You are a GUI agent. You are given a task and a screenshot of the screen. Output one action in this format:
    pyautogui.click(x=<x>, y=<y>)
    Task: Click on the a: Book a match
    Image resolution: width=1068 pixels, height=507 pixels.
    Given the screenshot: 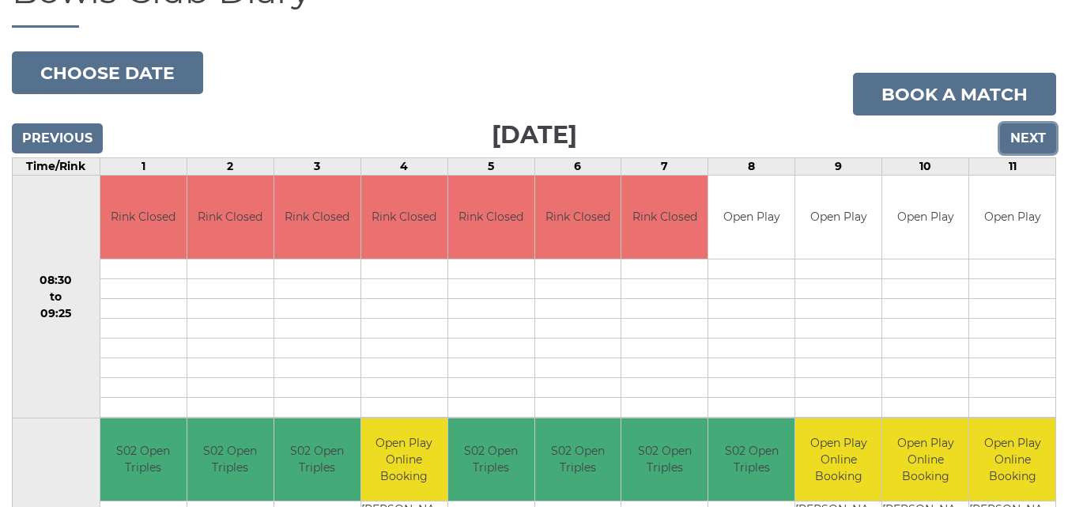 What is the action you would take?
    pyautogui.click(x=954, y=94)
    